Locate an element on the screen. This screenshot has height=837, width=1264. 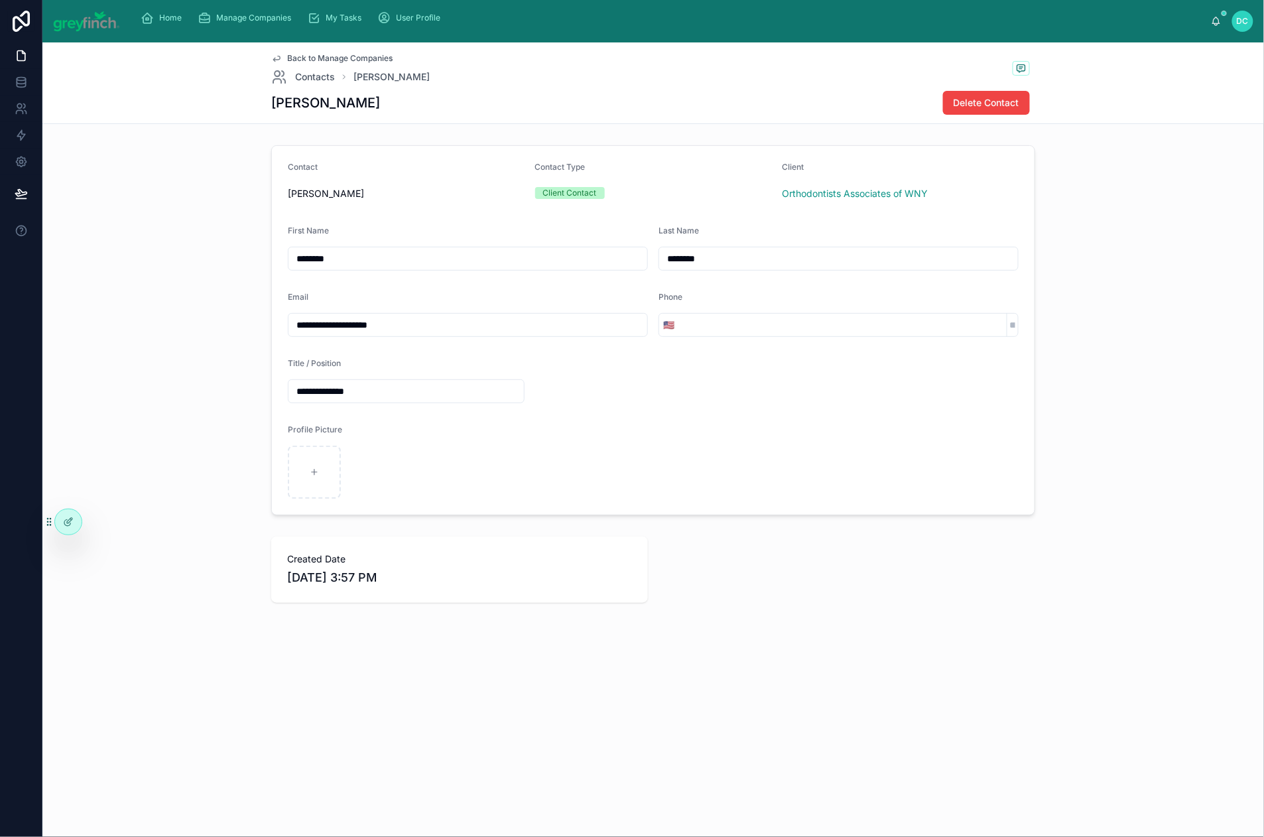
button: Delete Contact is located at coordinates (986, 103).